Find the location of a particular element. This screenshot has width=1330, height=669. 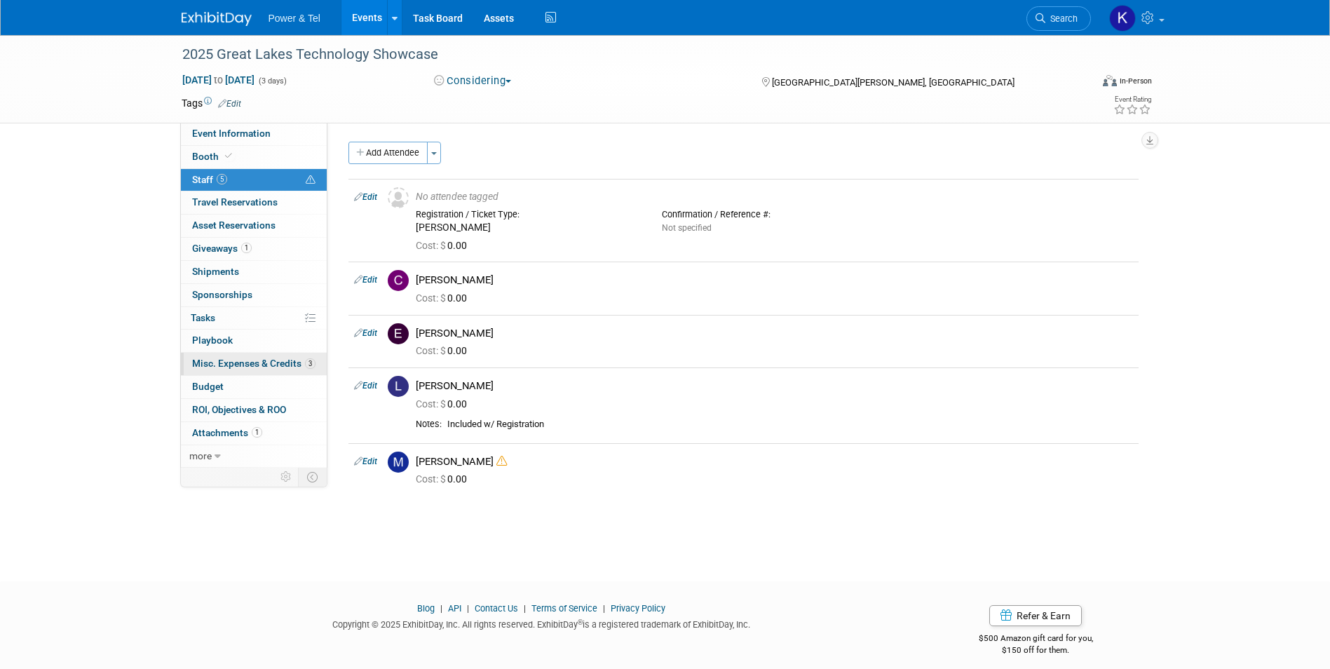

div: Notes: is located at coordinates (429, 424).